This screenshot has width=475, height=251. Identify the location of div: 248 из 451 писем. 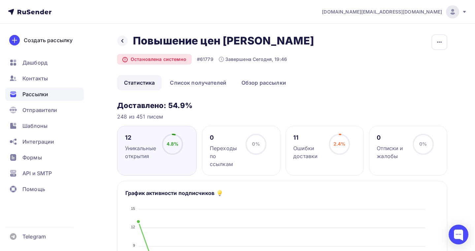
(282, 117).